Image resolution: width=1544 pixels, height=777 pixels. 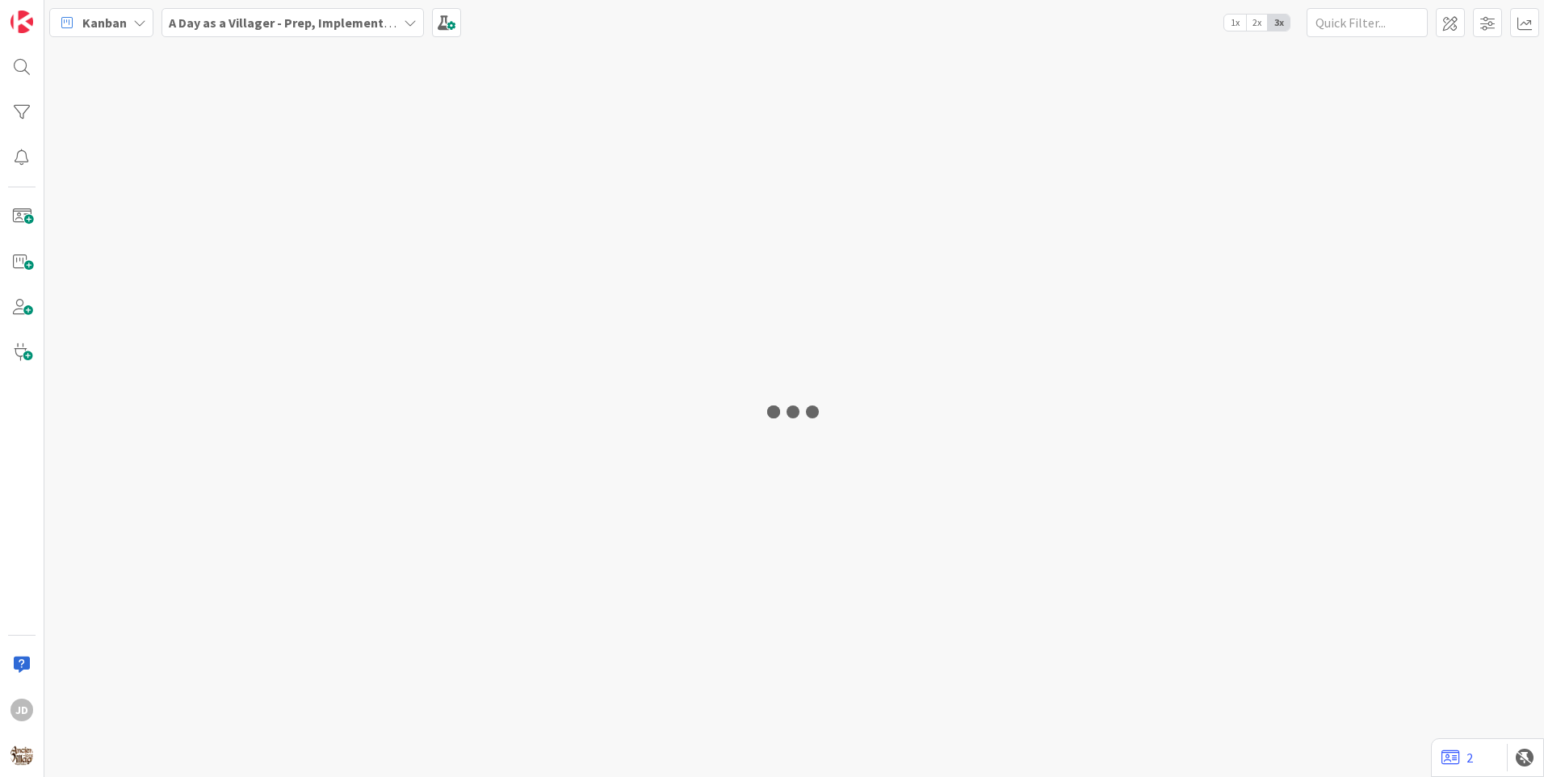 I want to click on img: avatar, so click(x=22, y=755).